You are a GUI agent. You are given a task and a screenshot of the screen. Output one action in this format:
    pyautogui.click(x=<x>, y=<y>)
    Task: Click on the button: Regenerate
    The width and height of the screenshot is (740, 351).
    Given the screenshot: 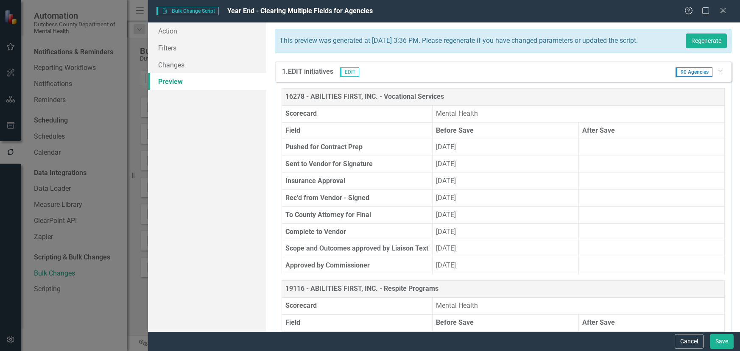 What is the action you would take?
    pyautogui.click(x=706, y=41)
    